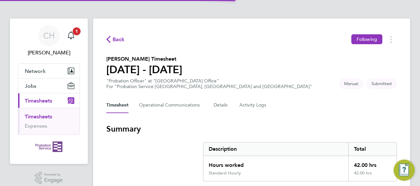  What do you see at coordinates (49, 178) in the screenshot?
I see `a: Powered byEngage` at bounding box center [49, 178].